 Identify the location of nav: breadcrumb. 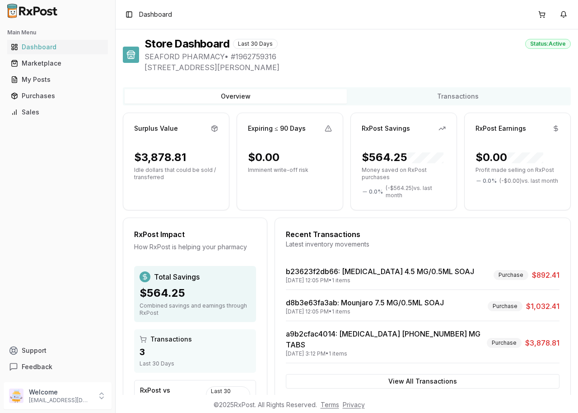
(155, 14).